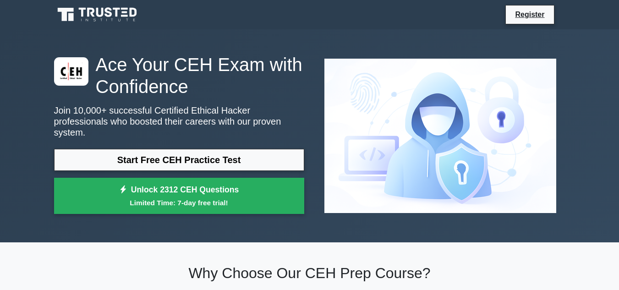 Image resolution: width=619 pixels, height=290 pixels. Describe the element at coordinates (530, 14) in the screenshot. I see `a: Register` at that location.